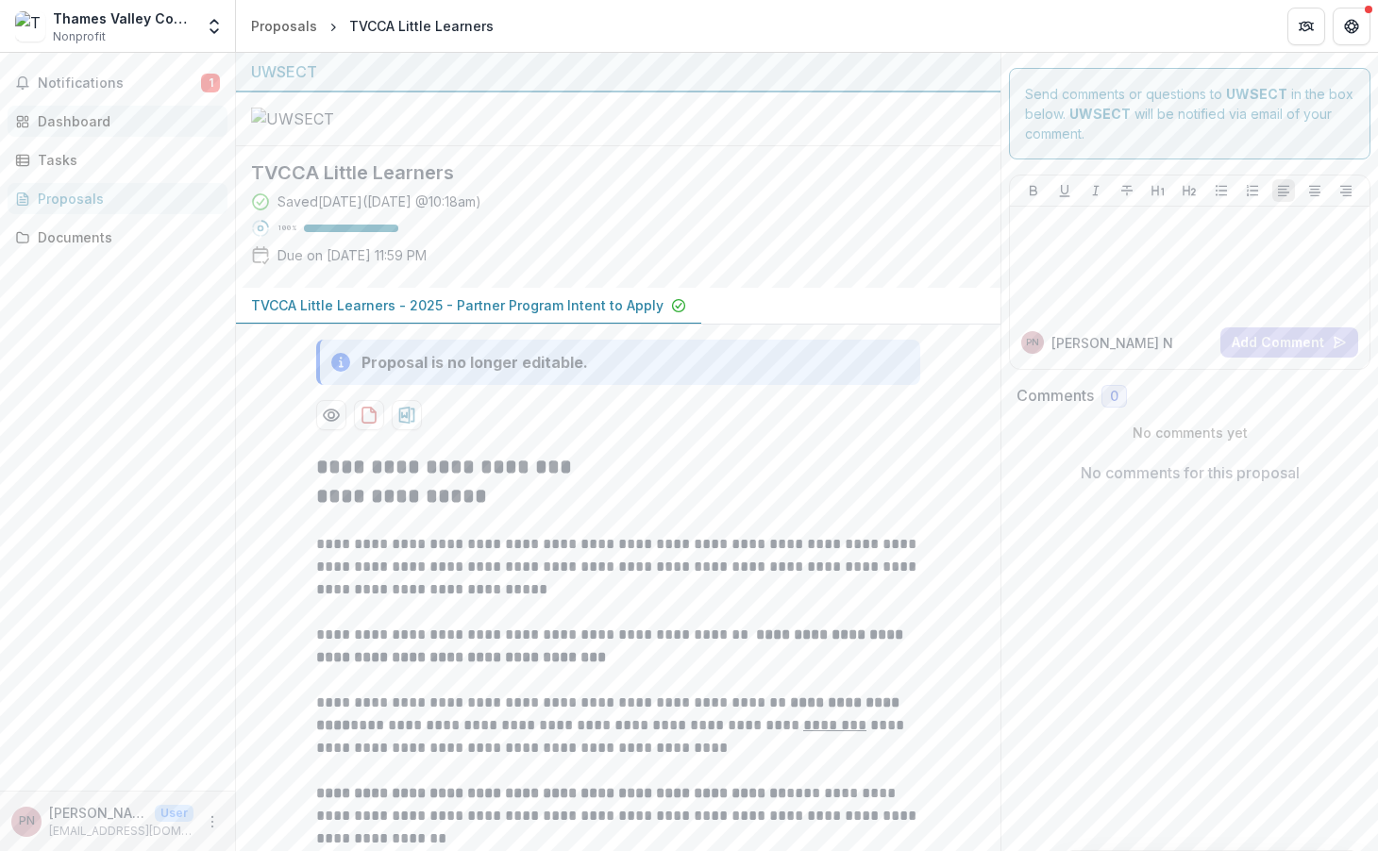  What do you see at coordinates (603, 173) in the screenshot?
I see `h2: TVCCA Little Learners` at bounding box center [603, 173].